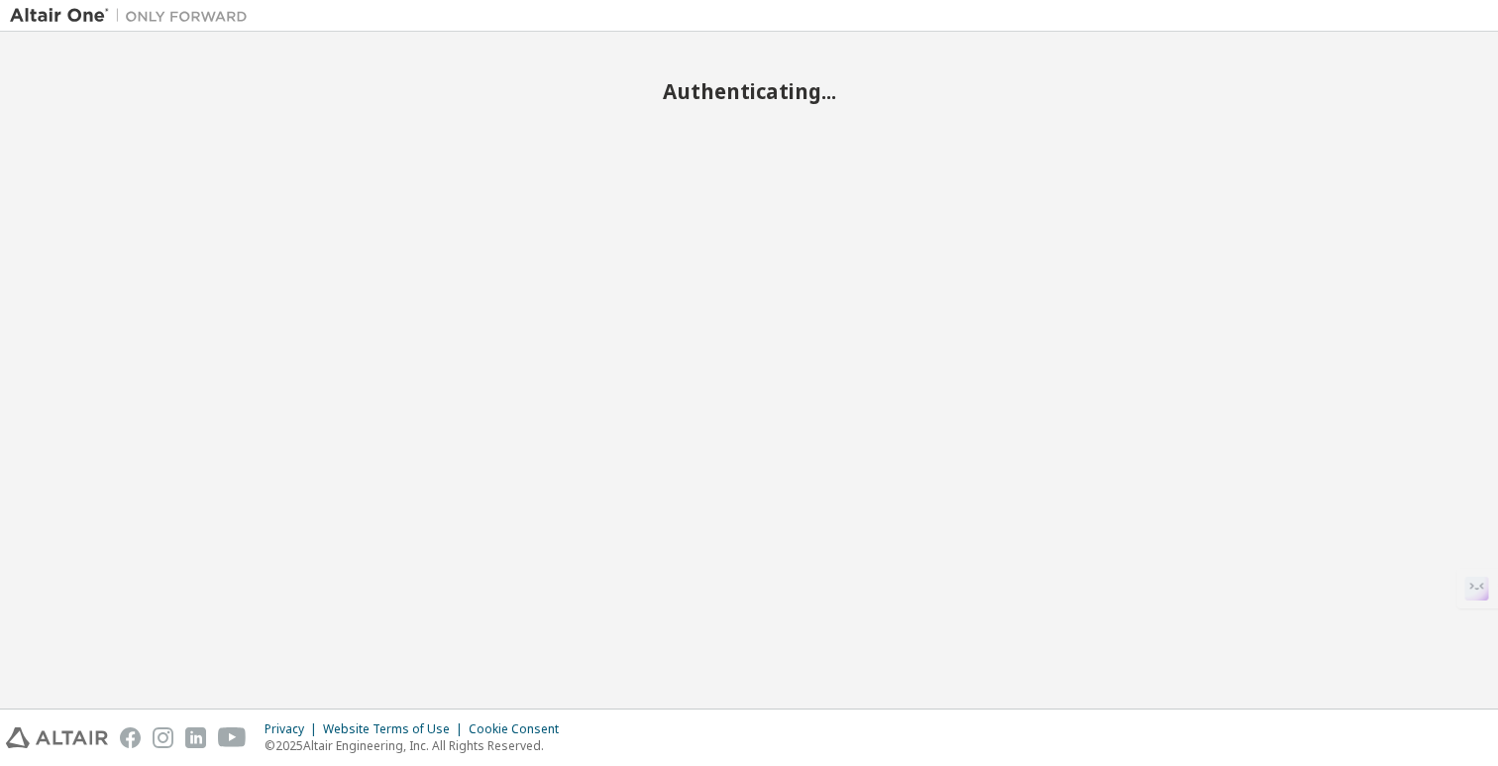 The image size is (1498, 766). What do you see at coordinates (293, 729) in the screenshot?
I see `div: Privacy` at bounding box center [293, 729].